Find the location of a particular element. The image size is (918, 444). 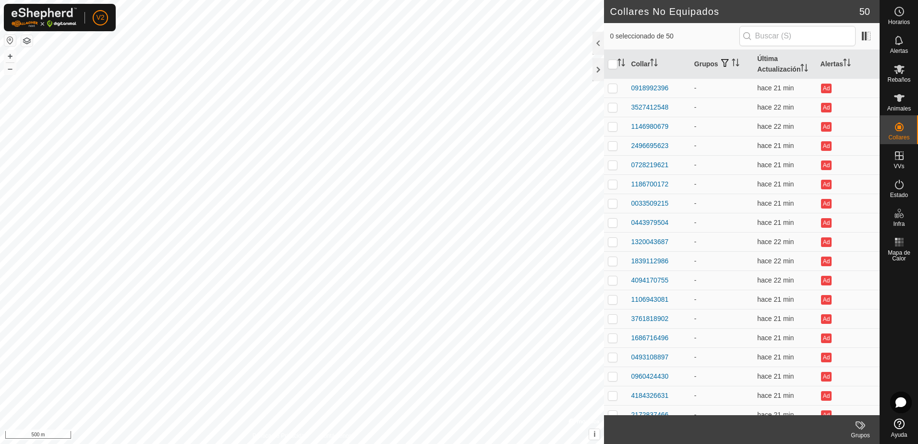

div: 2172837466 is located at coordinates (650, 414).